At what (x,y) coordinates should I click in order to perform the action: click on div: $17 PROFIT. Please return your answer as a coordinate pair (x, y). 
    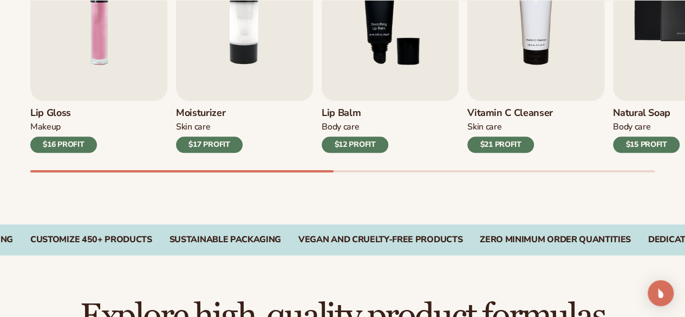
    Looking at the image, I should click on (209, 145).